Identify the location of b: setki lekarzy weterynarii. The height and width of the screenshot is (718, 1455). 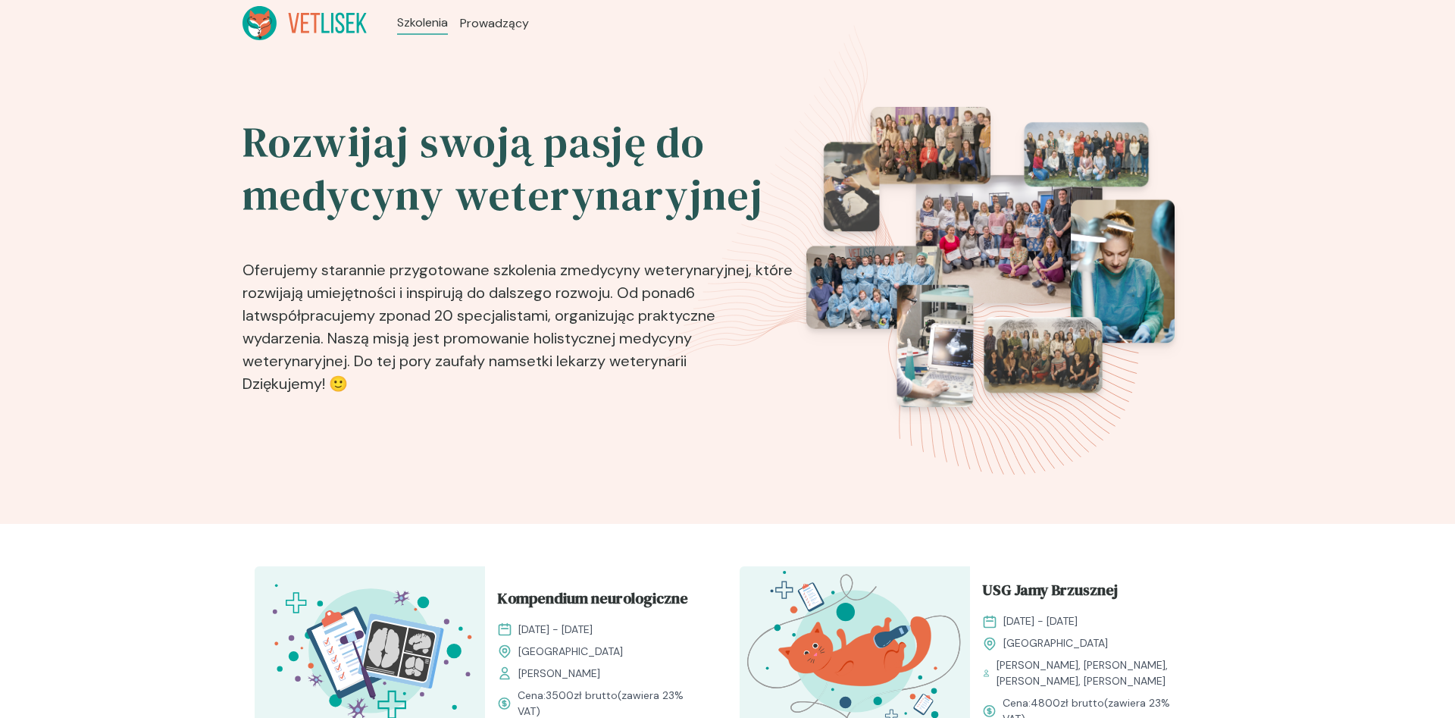
(603, 361).